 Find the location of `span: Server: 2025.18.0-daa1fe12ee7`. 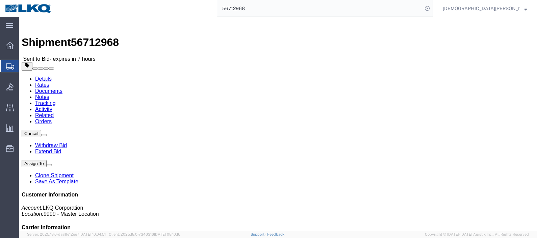

span: Server: 2025.18.0-daa1fe12ee7 is located at coordinates (66, 234).